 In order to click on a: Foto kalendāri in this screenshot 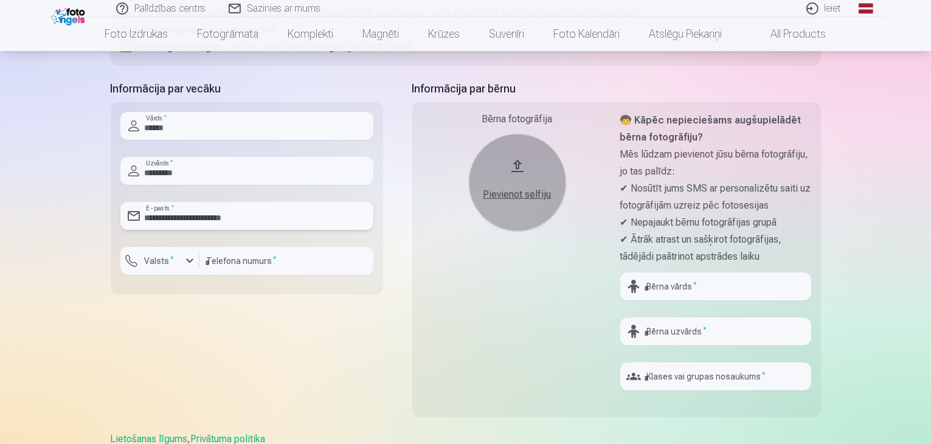, I will do `click(587, 34)`.